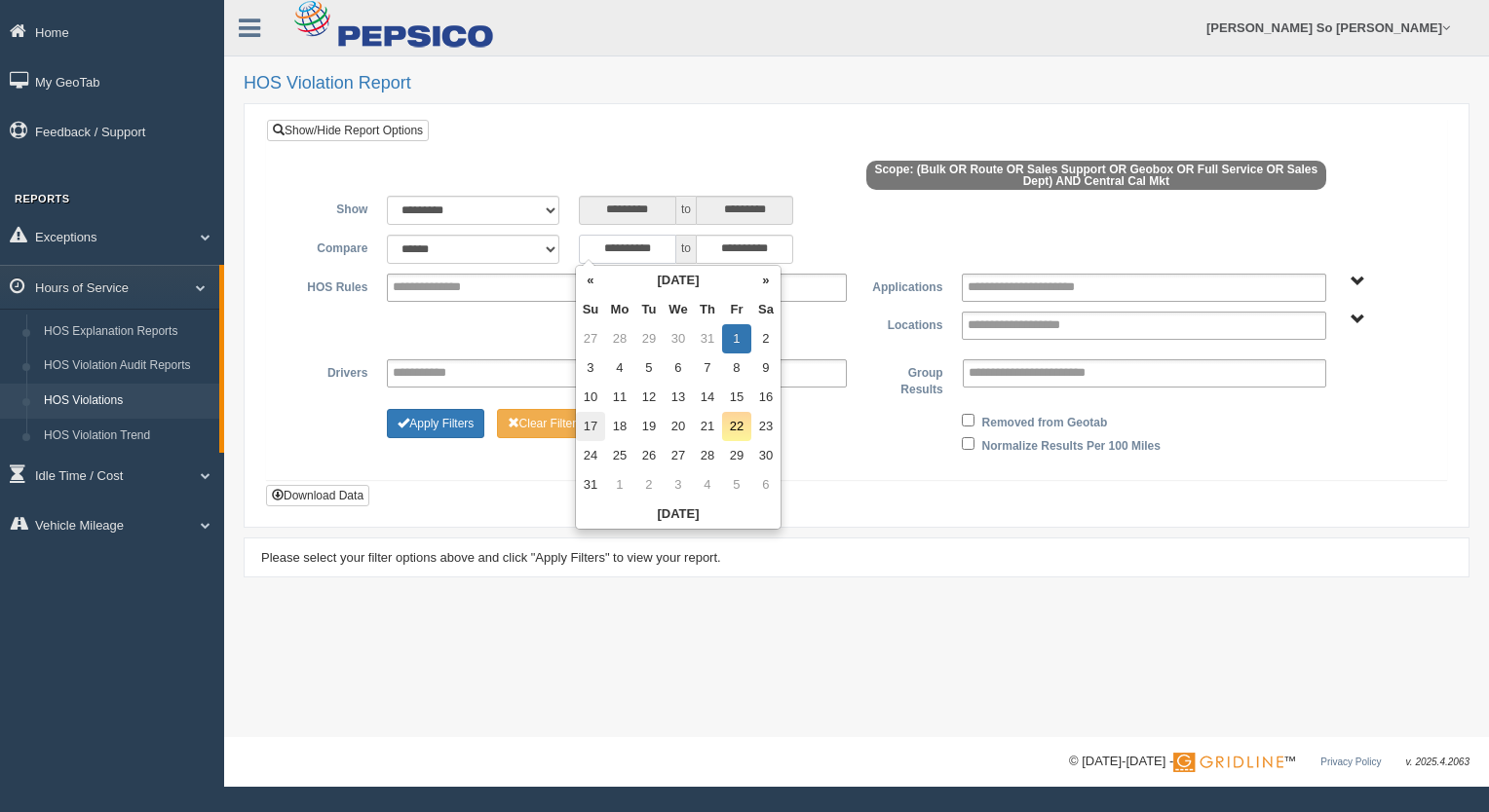  Describe the element at coordinates (648, 310) in the screenshot. I see `th: Tu` at that location.